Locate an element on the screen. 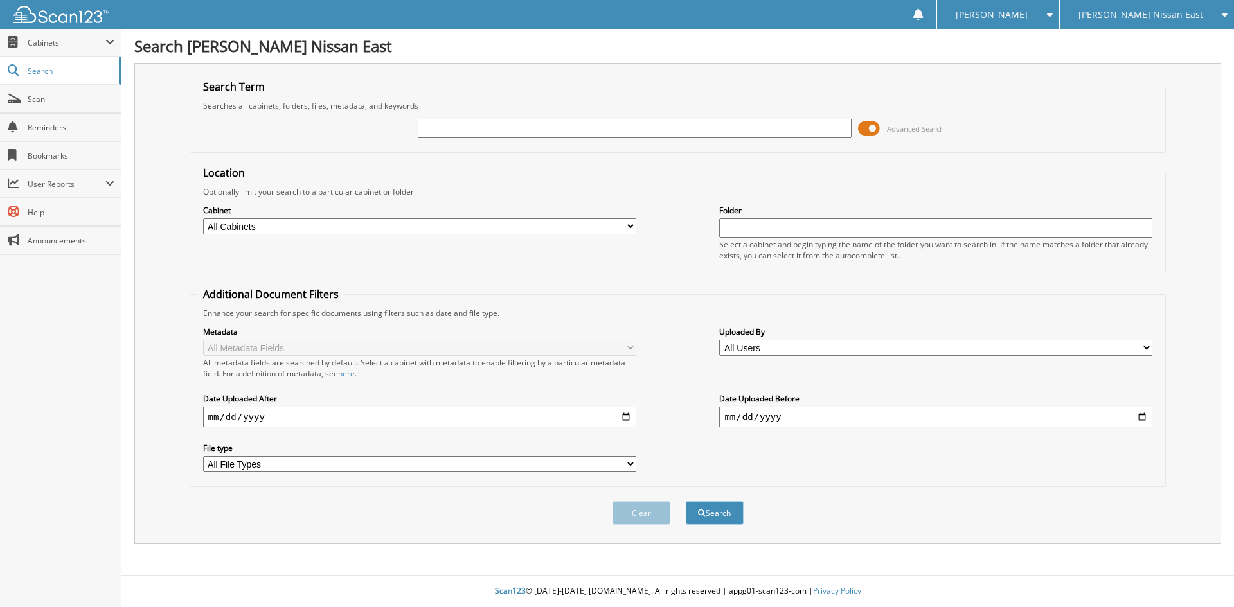 Image resolution: width=1234 pixels, height=607 pixels. div: Optionally limit your search to a particular cabinet or folder is located at coordinates (678, 192).